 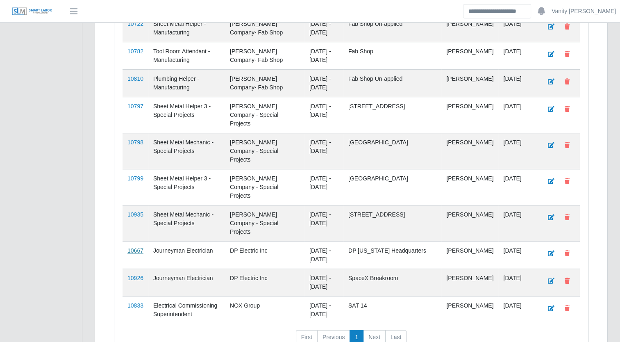 What do you see at coordinates (135, 214) in the screenshot?
I see `a: 10935` at bounding box center [135, 214].